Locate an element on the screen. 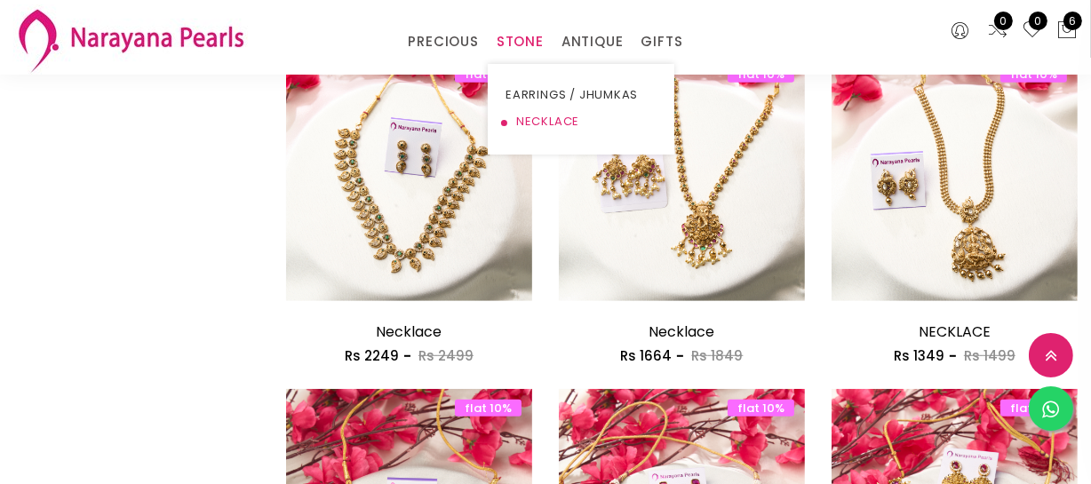 This screenshot has height=484, width=1091. span: Rs 2249 is located at coordinates (371, 355).